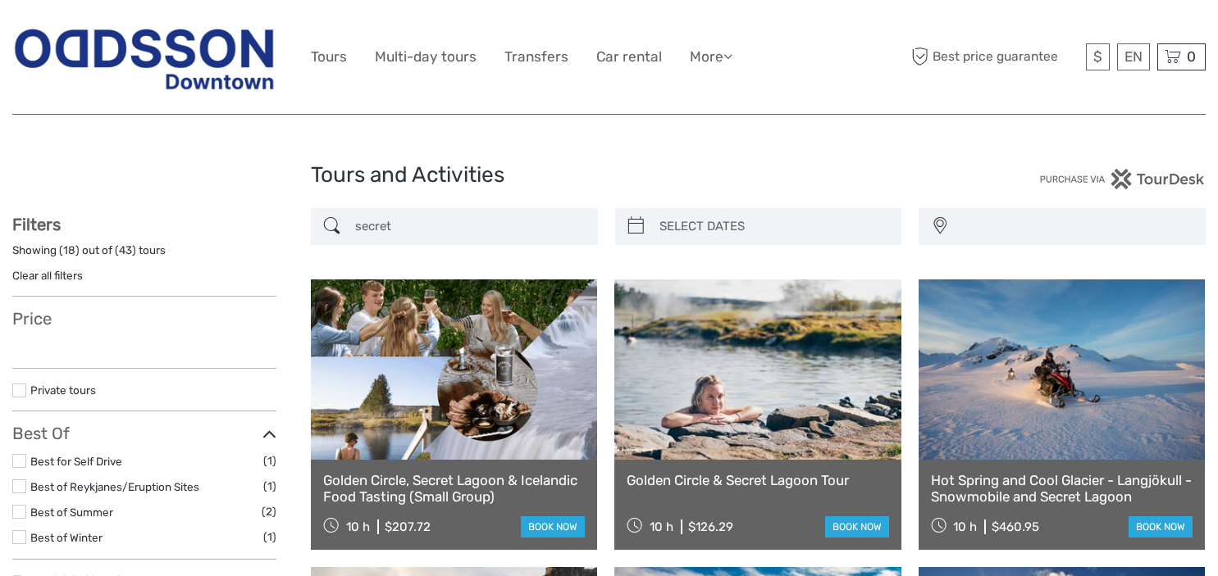  What do you see at coordinates (69, 250) in the screenshot?
I see `label: 18` at bounding box center [69, 250].